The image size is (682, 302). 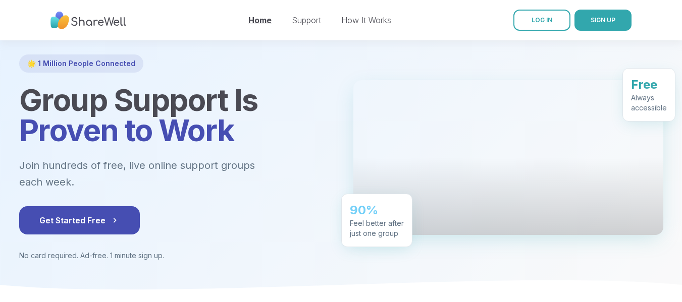 I want to click on button: Get Started Free, so click(x=79, y=221).